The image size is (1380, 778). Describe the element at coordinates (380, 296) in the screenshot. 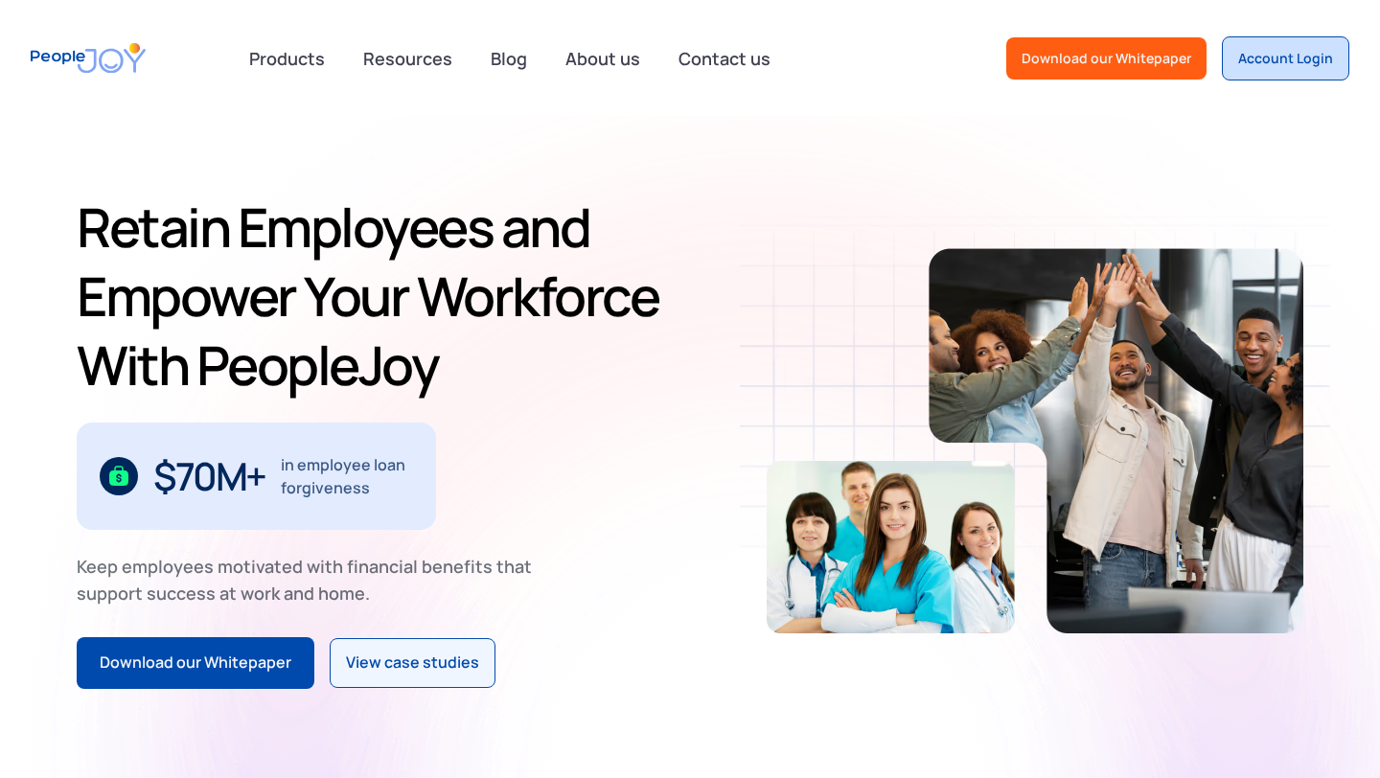

I see `h1: Retain Employees and Empower Your Workforce With PeopleJoy` at that location.